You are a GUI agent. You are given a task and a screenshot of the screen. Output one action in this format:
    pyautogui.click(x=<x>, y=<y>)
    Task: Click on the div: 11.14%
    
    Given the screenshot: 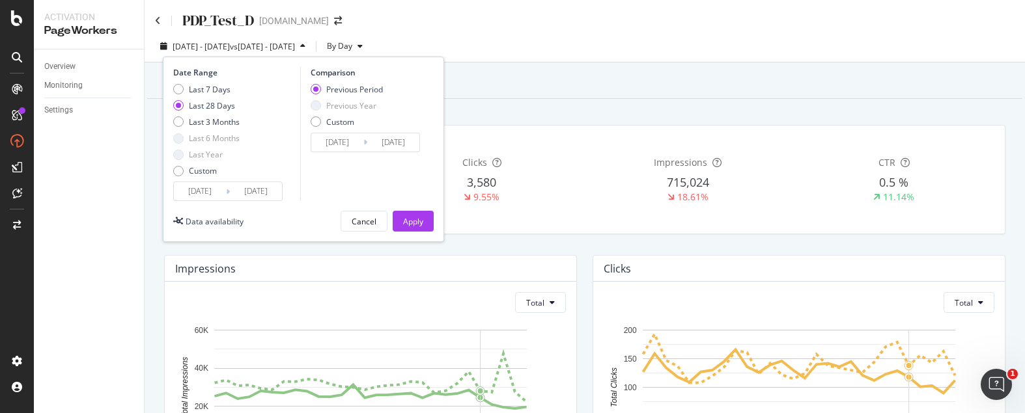 What is the action you would take?
    pyautogui.click(x=898, y=197)
    